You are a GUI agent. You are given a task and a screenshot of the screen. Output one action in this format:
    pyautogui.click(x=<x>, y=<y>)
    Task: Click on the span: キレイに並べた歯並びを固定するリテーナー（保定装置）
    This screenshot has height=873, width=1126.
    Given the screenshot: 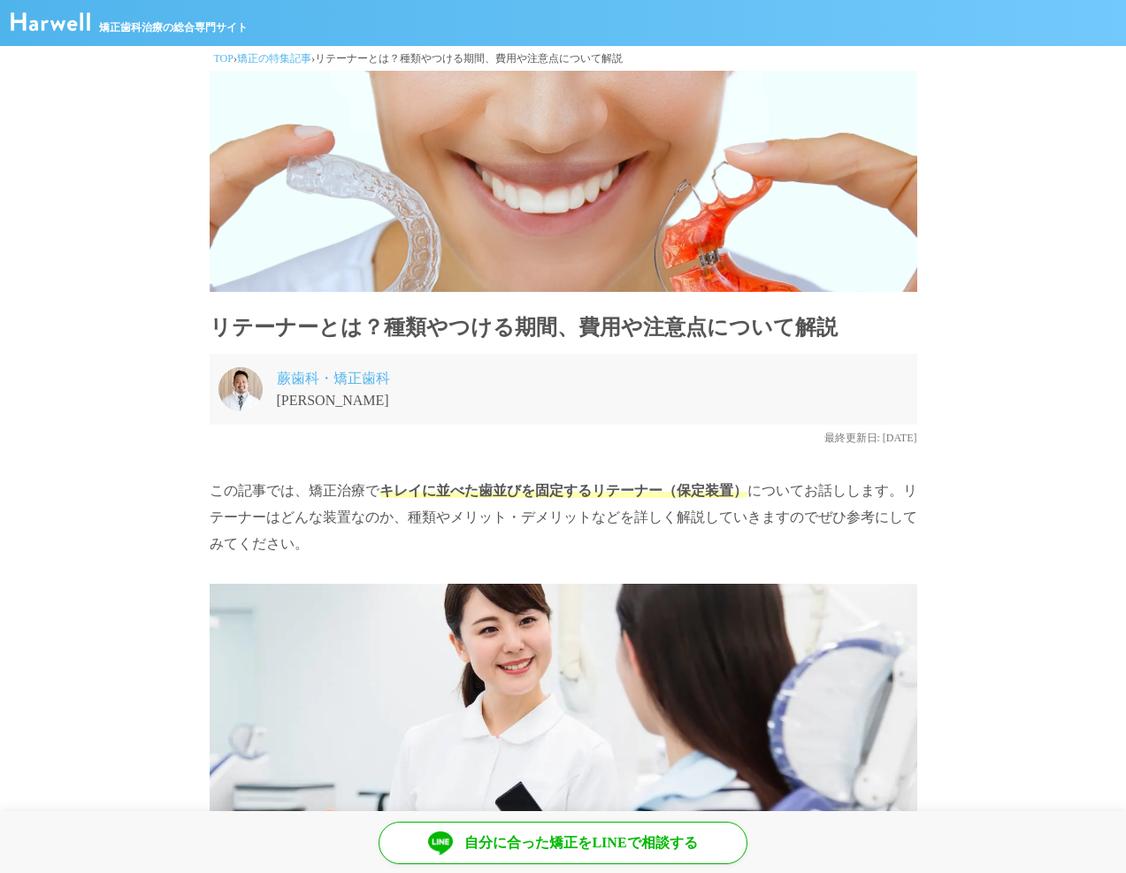 What is the action you would take?
    pyautogui.click(x=564, y=490)
    